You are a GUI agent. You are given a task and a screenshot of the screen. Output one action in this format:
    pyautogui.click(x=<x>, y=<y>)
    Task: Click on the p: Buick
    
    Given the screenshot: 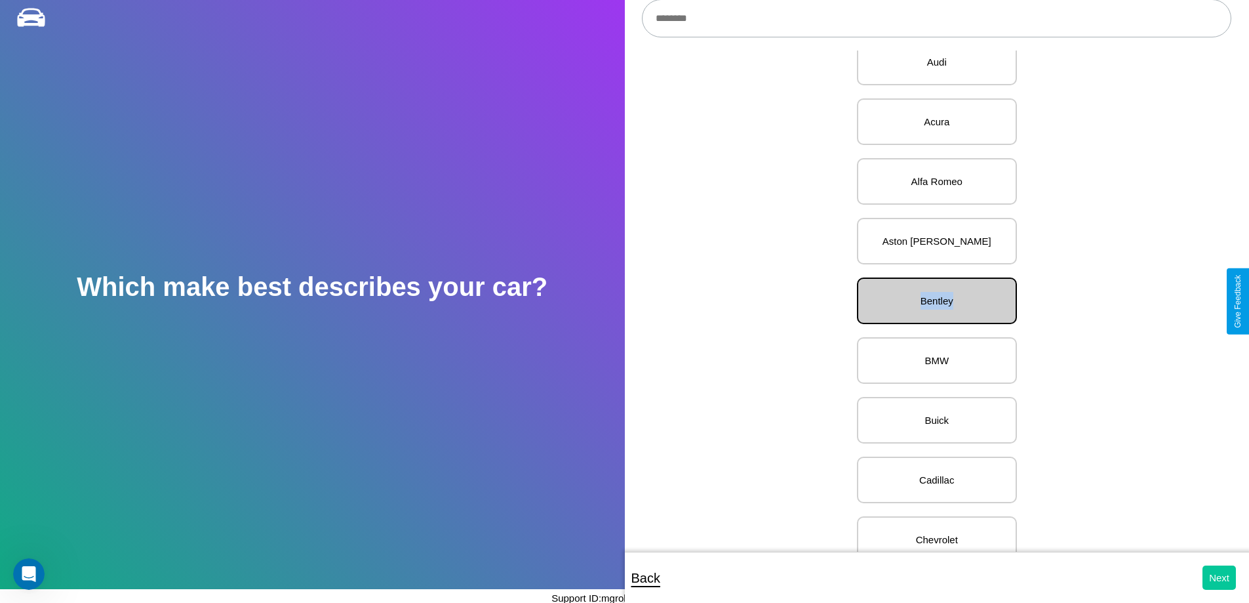 What is the action you would take?
    pyautogui.click(x=937, y=420)
    